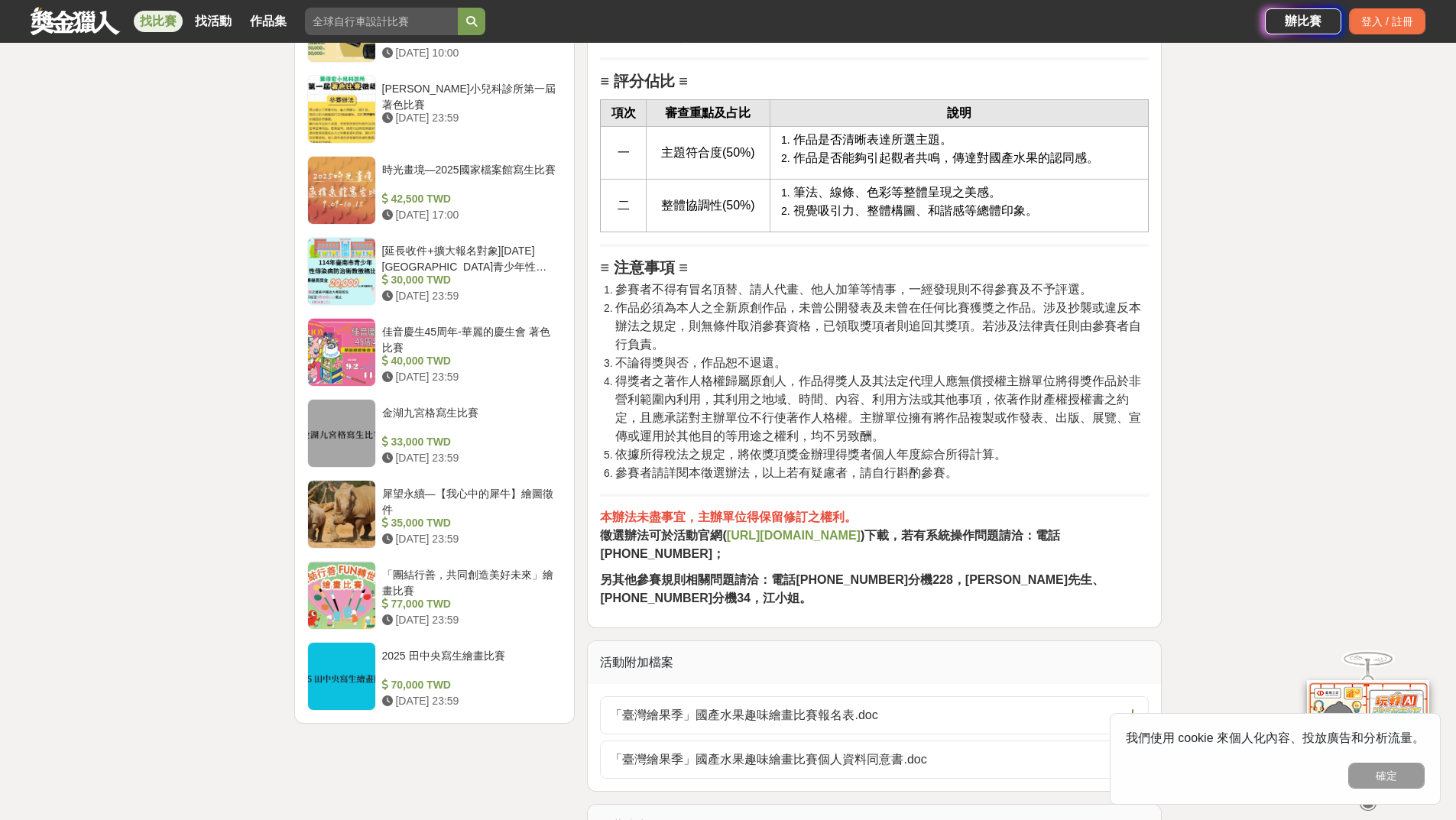  Describe the element at coordinates (916, 210) in the screenshot. I see `span: 視覺吸引力、整體構圖、和諧感等總體印象。` at that location.